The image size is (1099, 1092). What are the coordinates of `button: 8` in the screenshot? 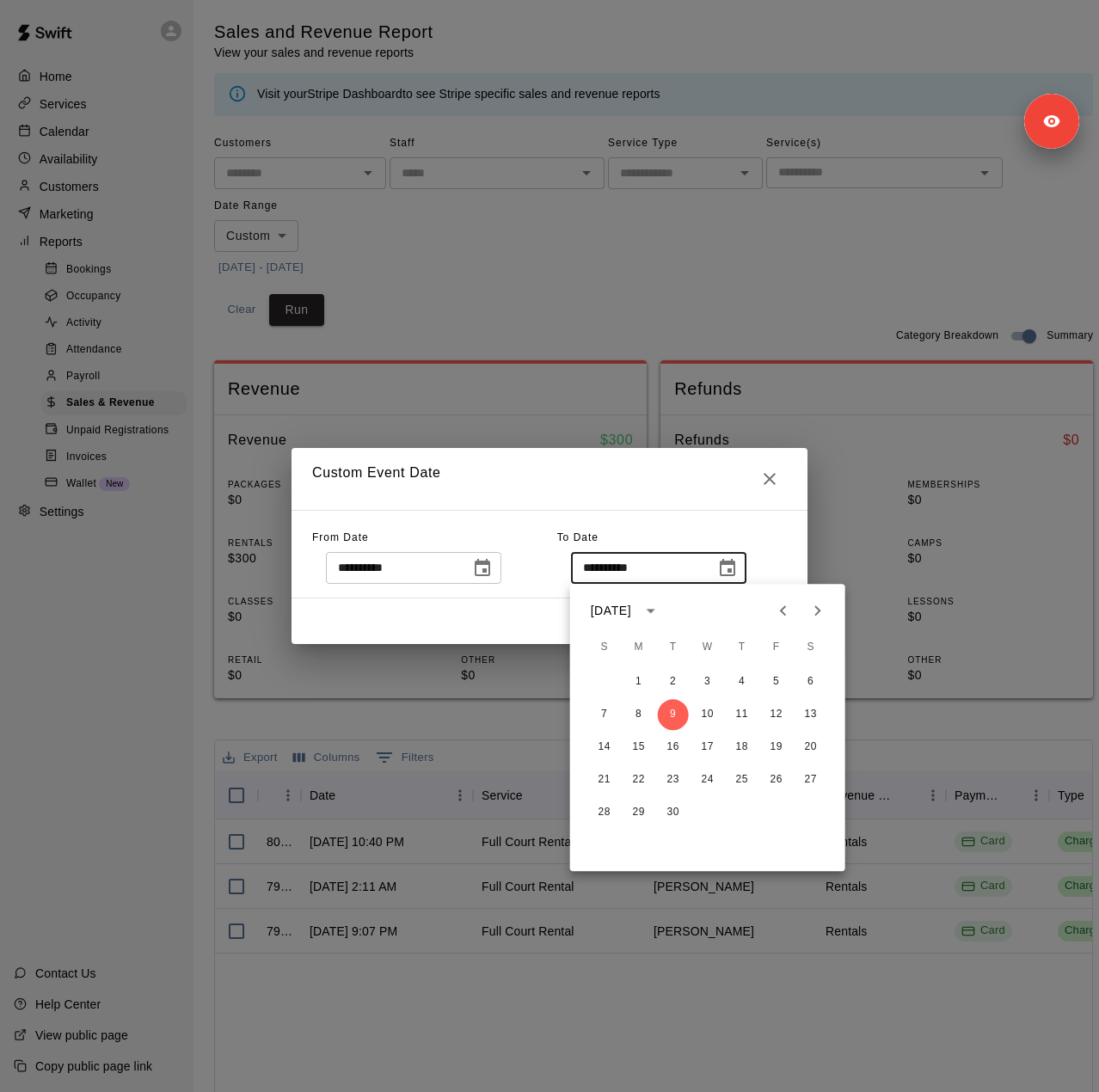 It's located at (639, 714).